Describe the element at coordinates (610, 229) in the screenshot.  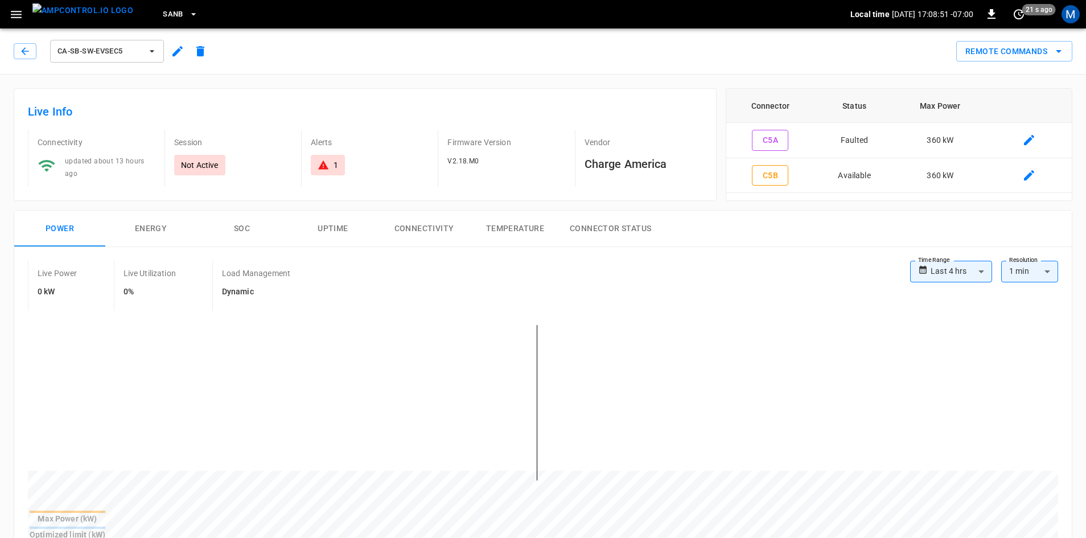
I see `button: Connector Status` at that location.